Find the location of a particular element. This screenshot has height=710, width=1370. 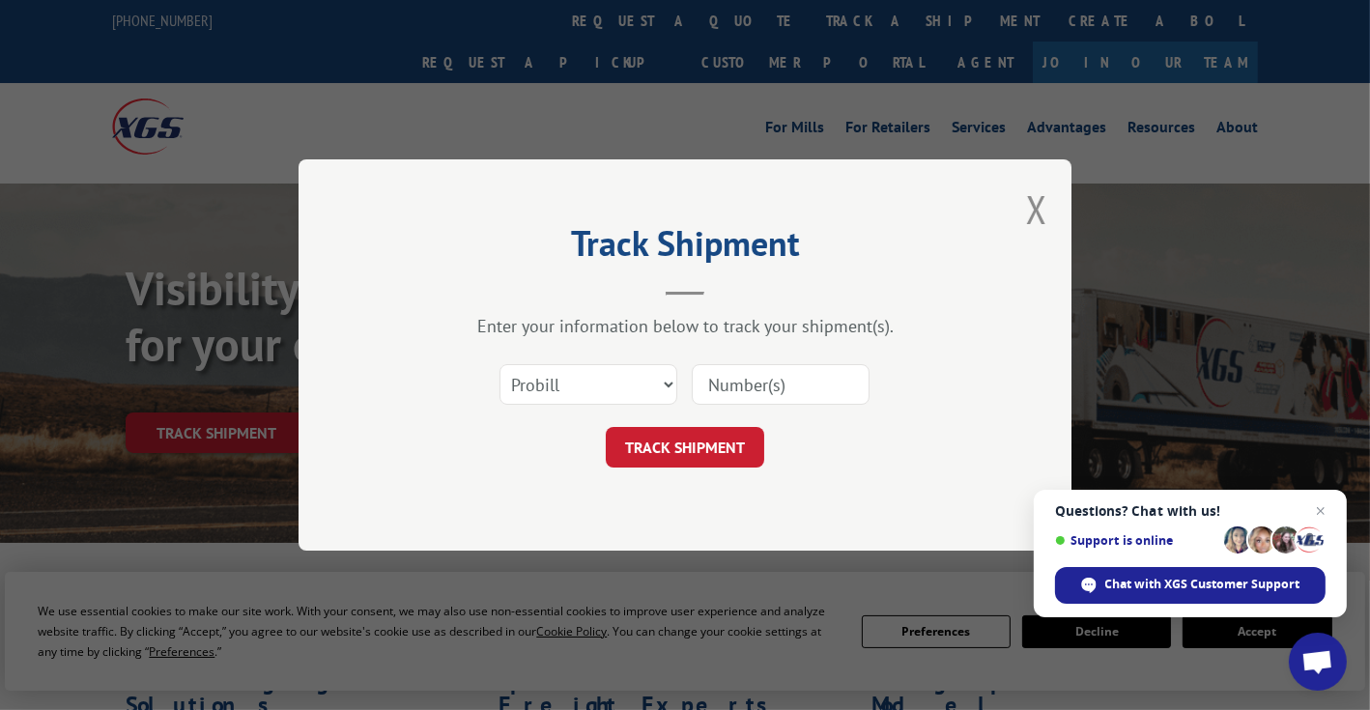

button: Close modal is located at coordinates (1036, 209).